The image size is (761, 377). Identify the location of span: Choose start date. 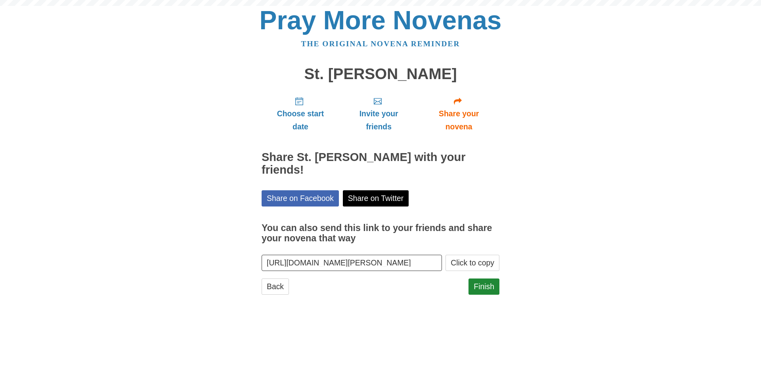
(300, 120).